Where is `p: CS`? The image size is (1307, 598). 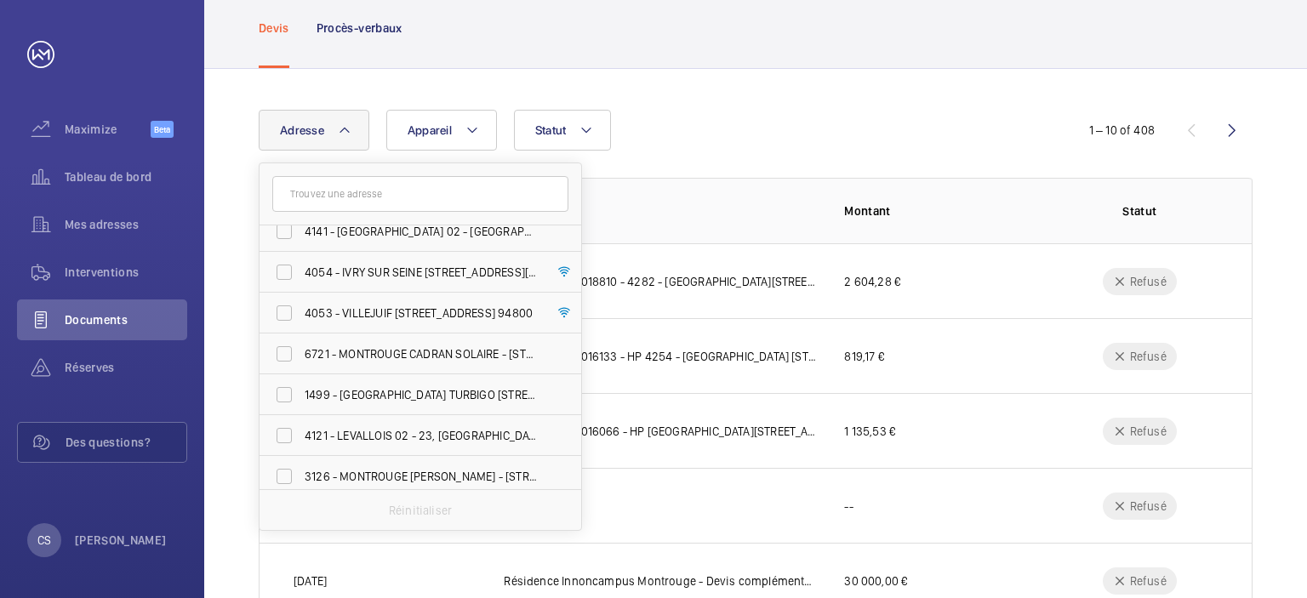 p: CS is located at coordinates (44, 540).